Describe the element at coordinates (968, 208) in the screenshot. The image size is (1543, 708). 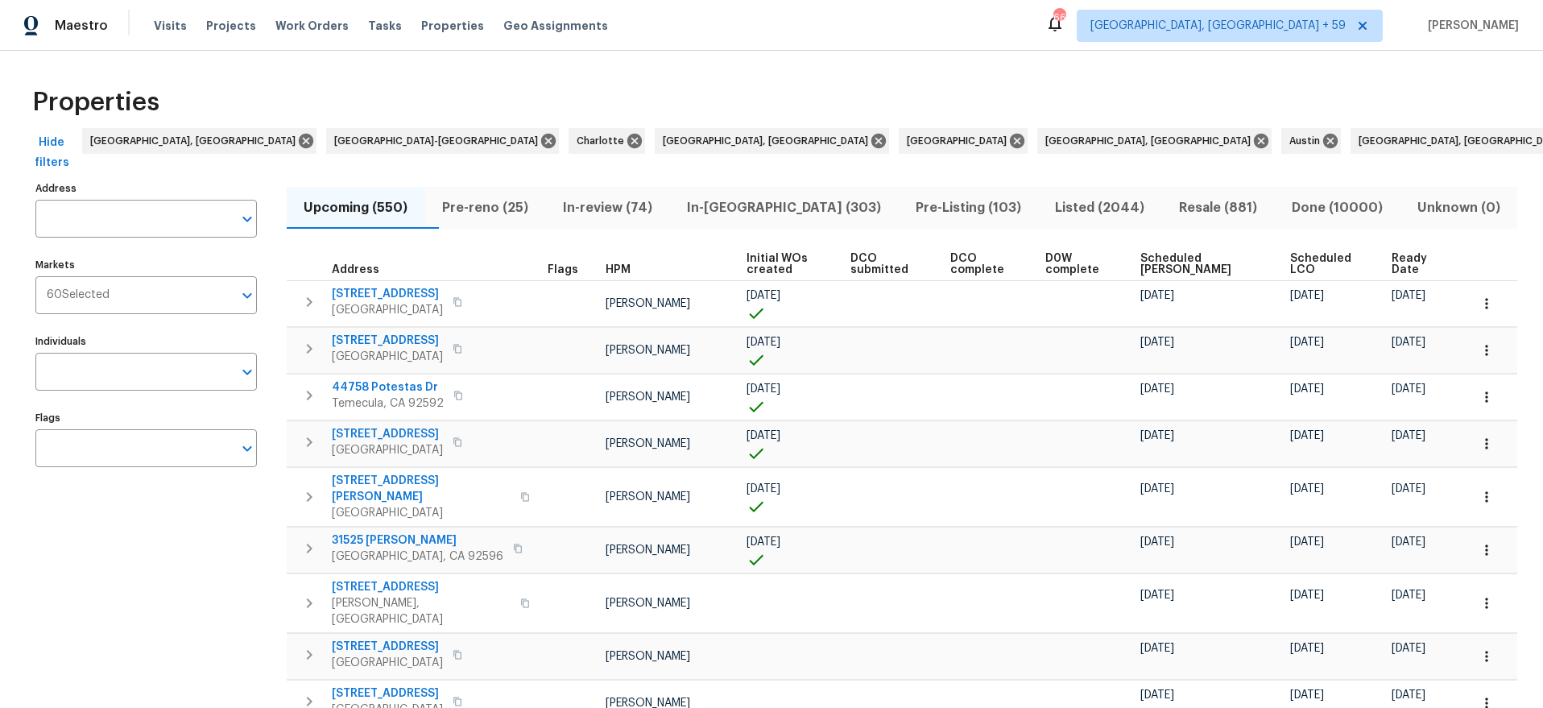
I see `span: Pre-Listing (103)` at that location.